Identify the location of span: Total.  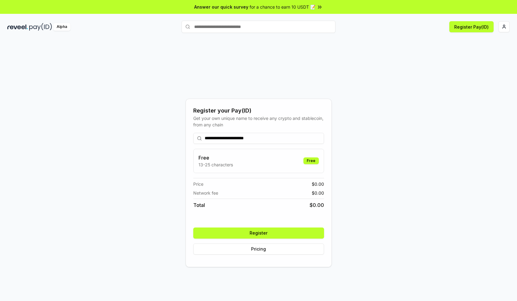
(199, 205).